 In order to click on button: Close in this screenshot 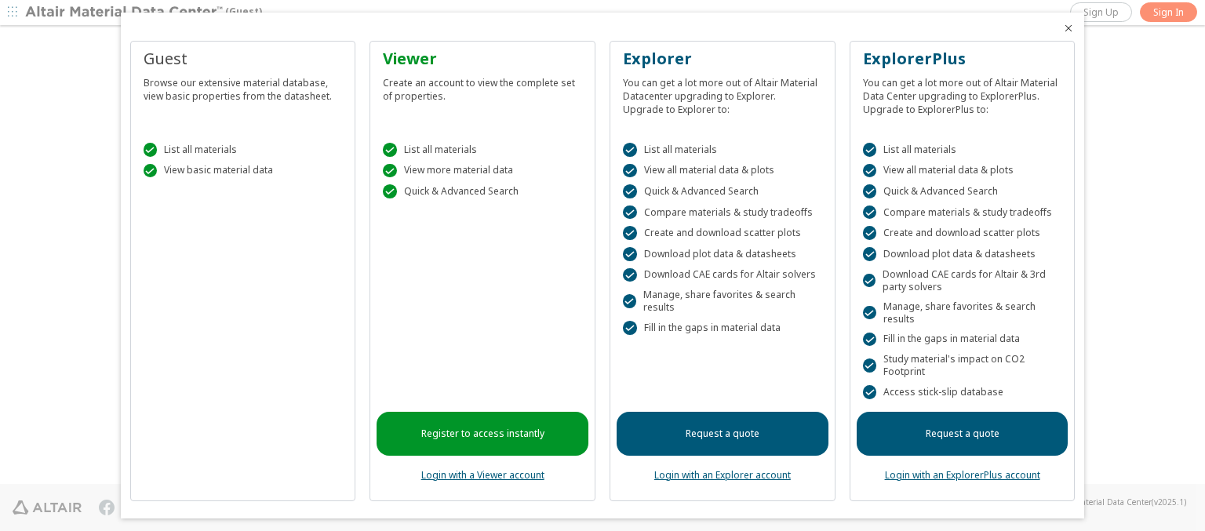, I will do `click(1068, 28)`.